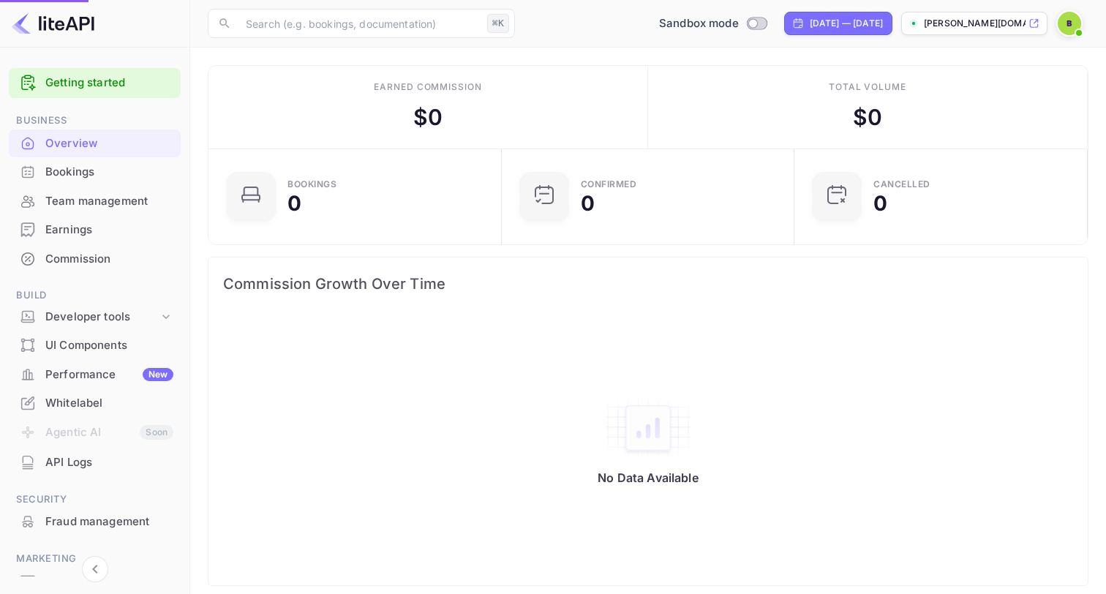  Describe the element at coordinates (94, 121) in the screenshot. I see `span: Business` at that location.